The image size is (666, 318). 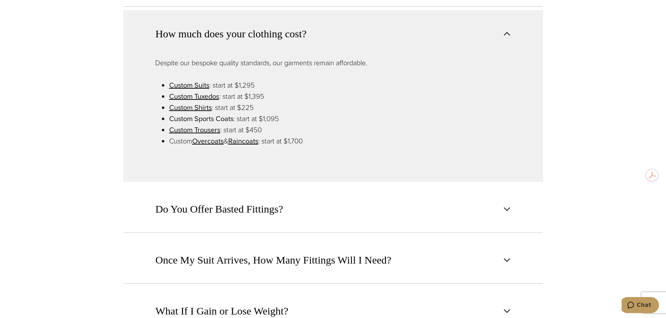 I want to click on span: Once My Suit Arrives, How Many Fittings Will I Need?, so click(x=273, y=260).